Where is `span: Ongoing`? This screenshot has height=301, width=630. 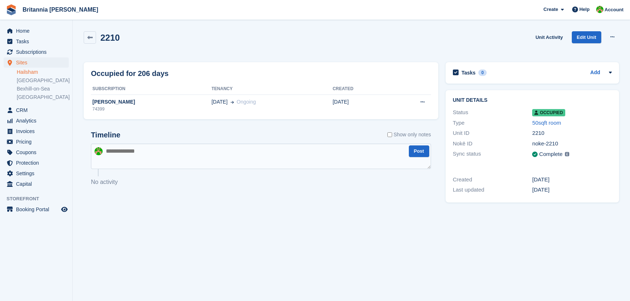 span: Ongoing is located at coordinates (246, 102).